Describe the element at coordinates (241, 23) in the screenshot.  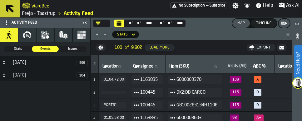
I see `div: Map` at that location.